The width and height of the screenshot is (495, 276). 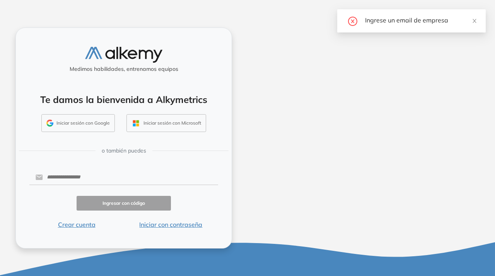 What do you see at coordinates (124, 203) in the screenshot?
I see `button: Ingresar con código` at bounding box center [124, 203].